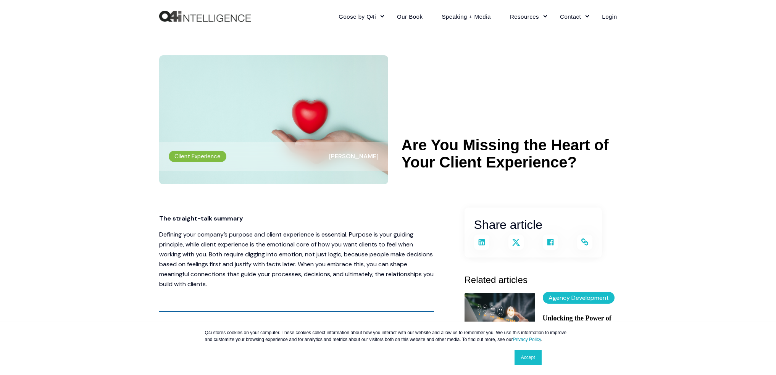  What do you see at coordinates (205, 16) in the screenshot?
I see `img: Q4intelligence, LLC logo` at bounding box center [205, 16].